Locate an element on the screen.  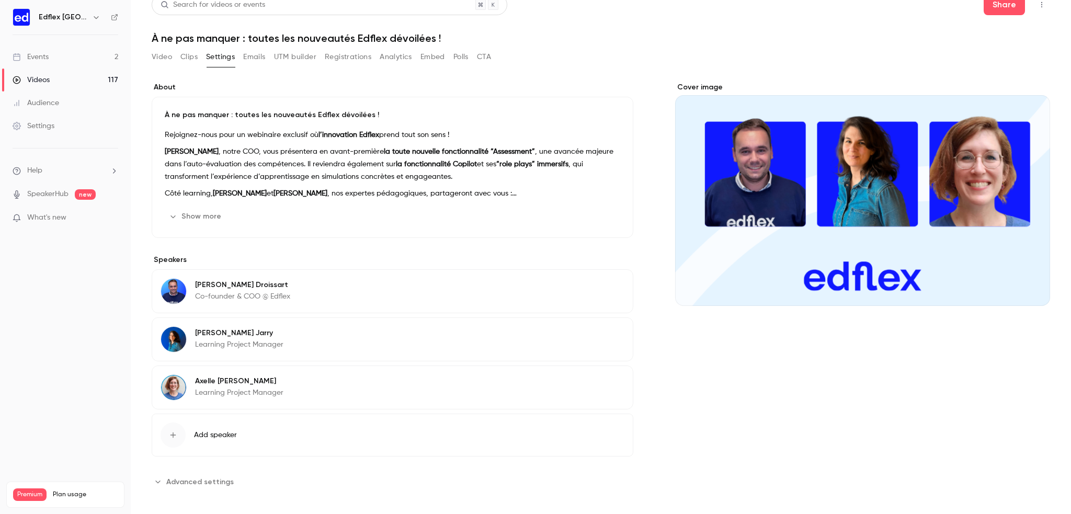
span: Advanced settings is located at coordinates (200, 482).